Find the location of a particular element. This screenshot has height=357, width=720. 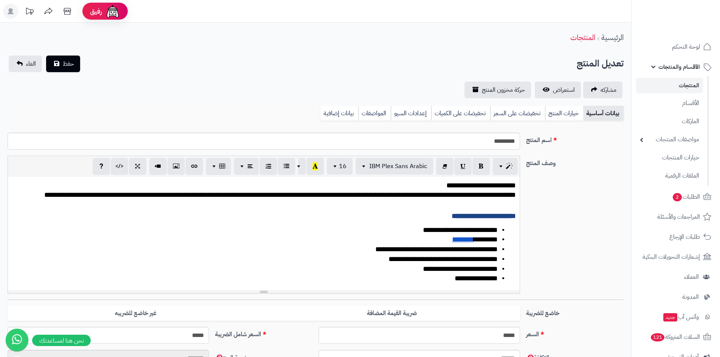

a: الغاء is located at coordinates (25, 64).